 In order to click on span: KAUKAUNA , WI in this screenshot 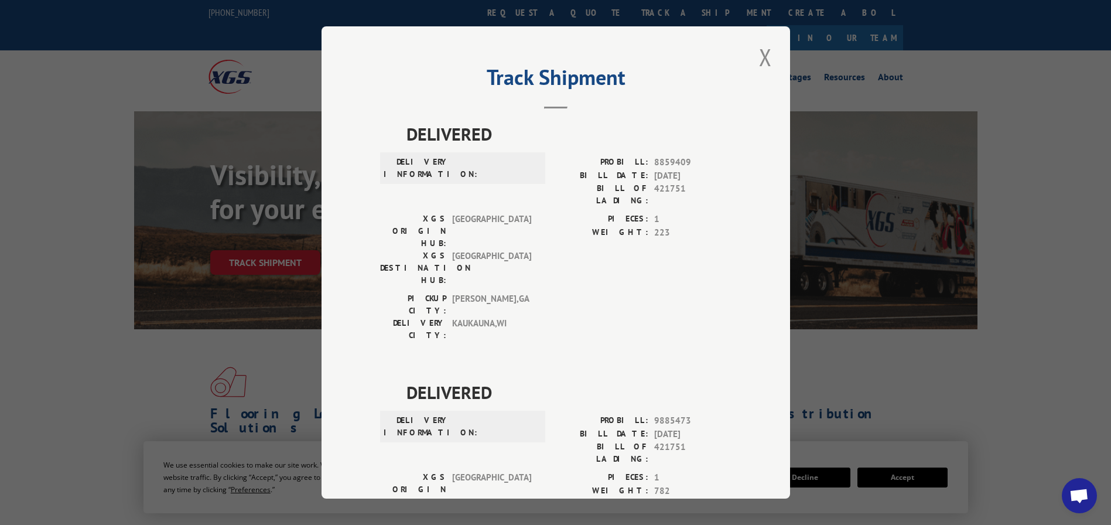, I will do `click(491, 329)`.